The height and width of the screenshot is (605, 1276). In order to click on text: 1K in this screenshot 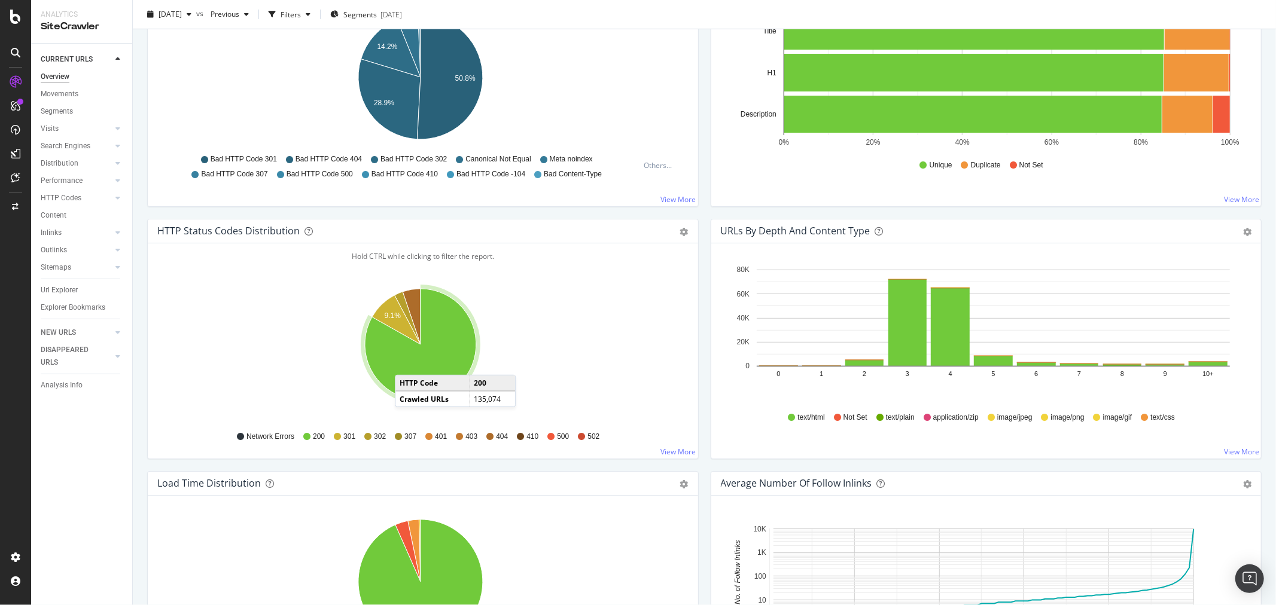, I will do `click(761, 553)`.